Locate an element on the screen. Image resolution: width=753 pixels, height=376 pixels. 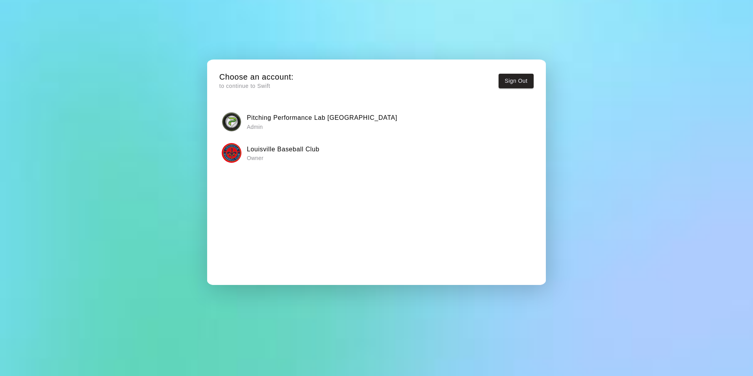
h6: Louisville Baseball Club is located at coordinates (283, 149).